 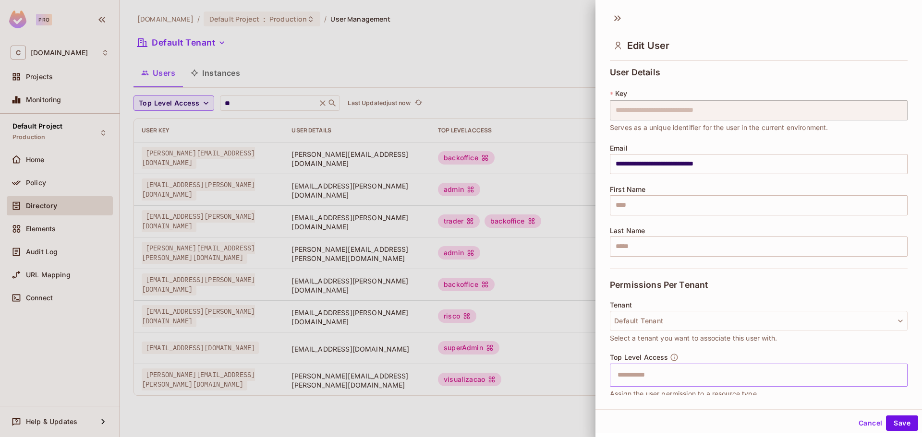 I want to click on button: Save, so click(x=902, y=424).